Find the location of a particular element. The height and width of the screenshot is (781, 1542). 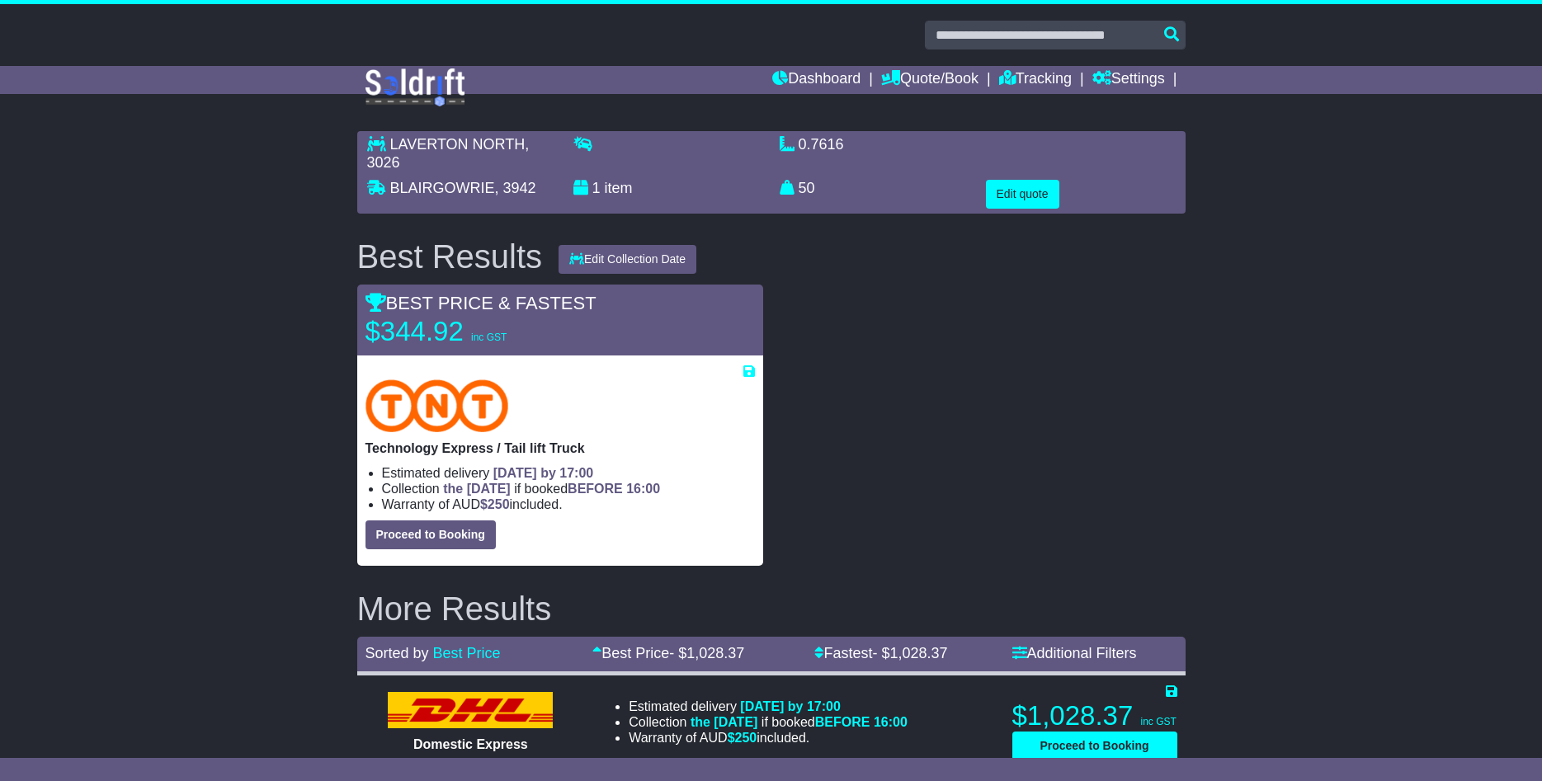

button: Edit Collection Date is located at coordinates (627, 259).